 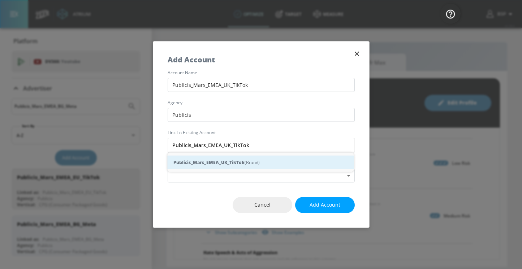 I want to click on label: Link to Existing Account, so click(x=261, y=133).